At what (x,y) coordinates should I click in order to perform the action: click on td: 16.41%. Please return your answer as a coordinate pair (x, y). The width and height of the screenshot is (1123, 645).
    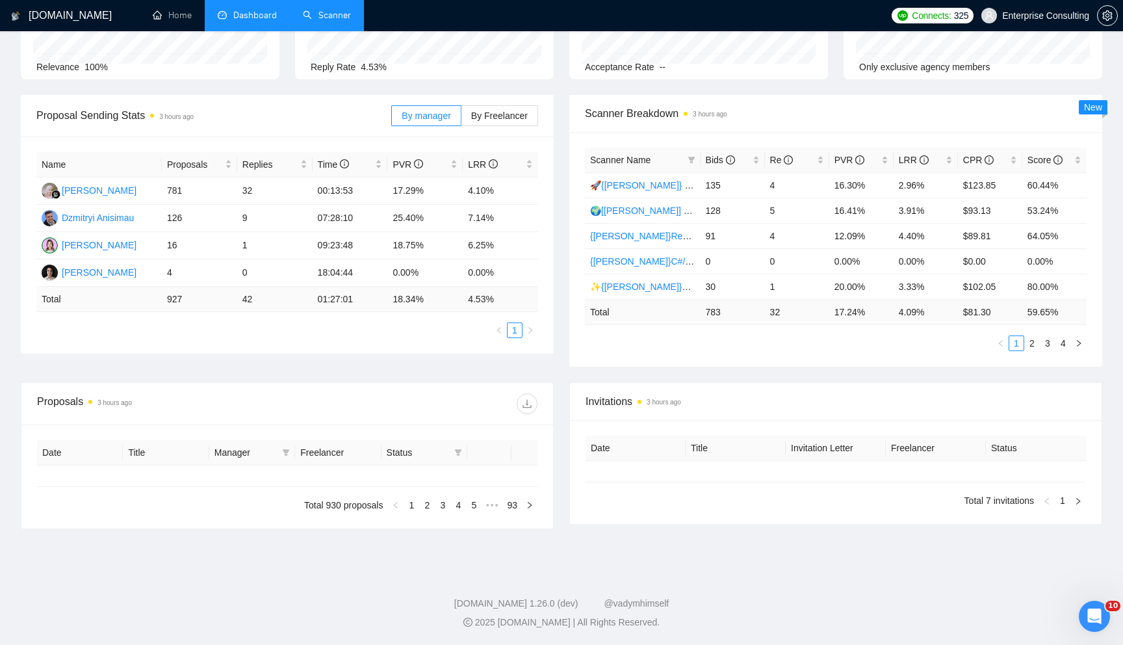
    Looking at the image, I should click on (861, 210).